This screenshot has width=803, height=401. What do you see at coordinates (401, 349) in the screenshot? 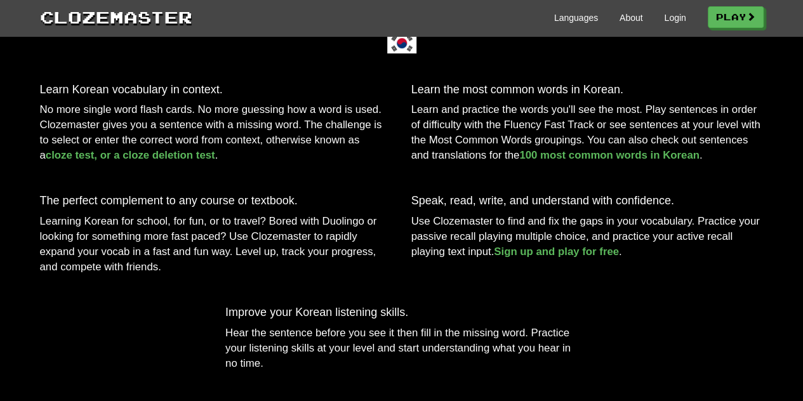
I see `p: Hear the sentence before you see it then fill in the missing word. Practice your listening skills...` at bounding box center [401, 349].